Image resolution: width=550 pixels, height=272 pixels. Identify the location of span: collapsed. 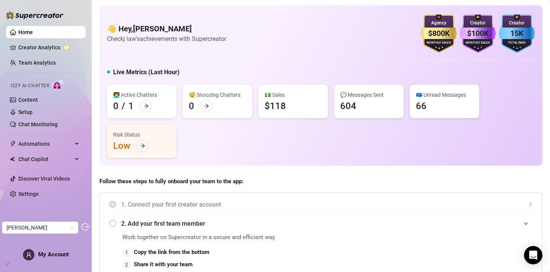
(531, 204).